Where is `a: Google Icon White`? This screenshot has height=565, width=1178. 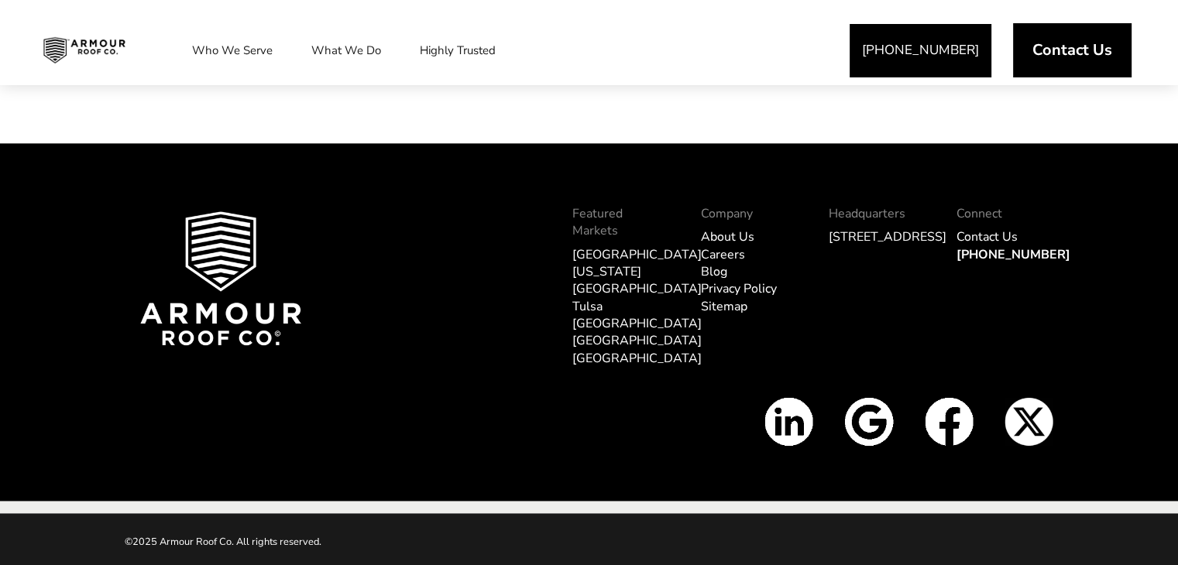 a: Google Icon White is located at coordinates (868, 421).